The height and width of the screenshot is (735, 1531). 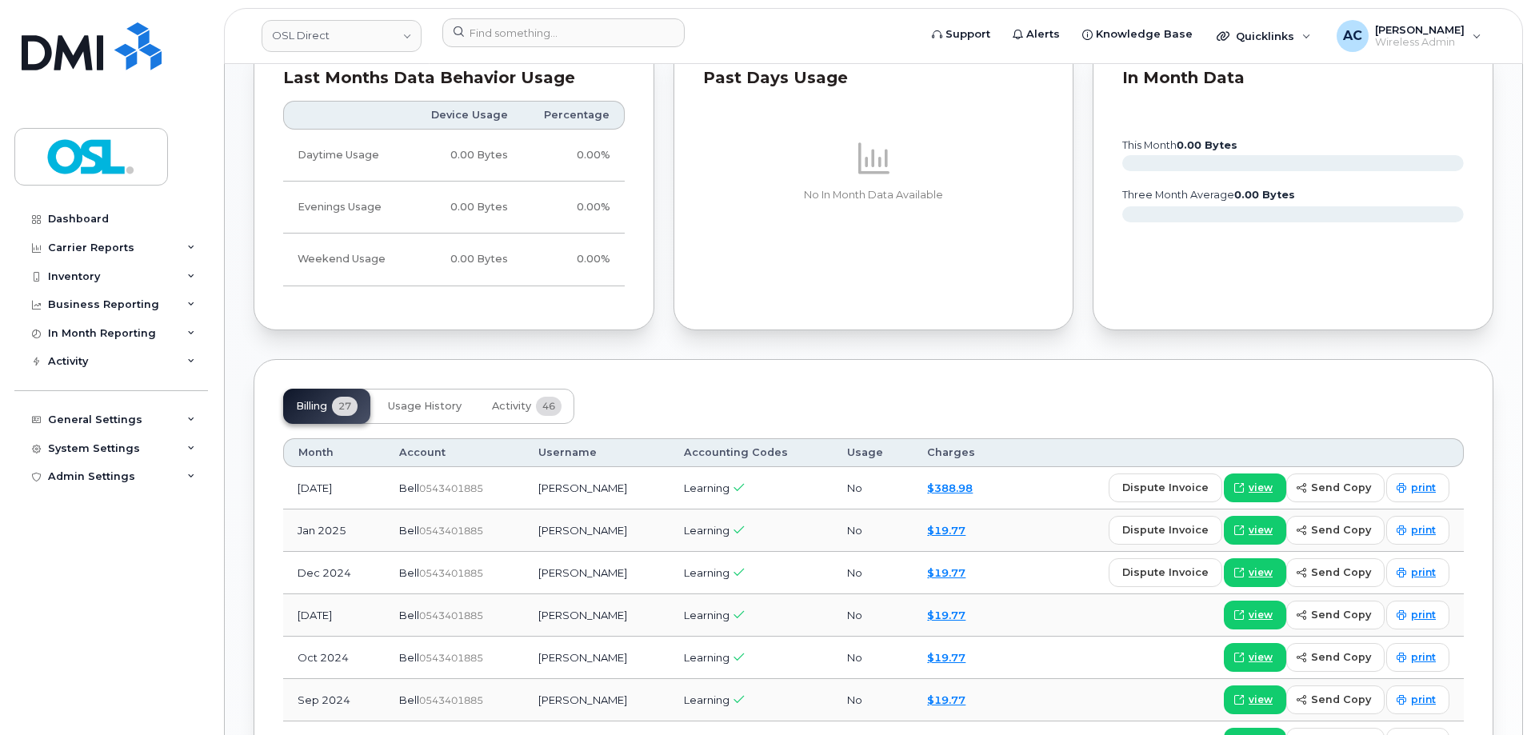 What do you see at coordinates (1265, 36) in the screenshot?
I see `span: Quicklinks` at bounding box center [1265, 36].